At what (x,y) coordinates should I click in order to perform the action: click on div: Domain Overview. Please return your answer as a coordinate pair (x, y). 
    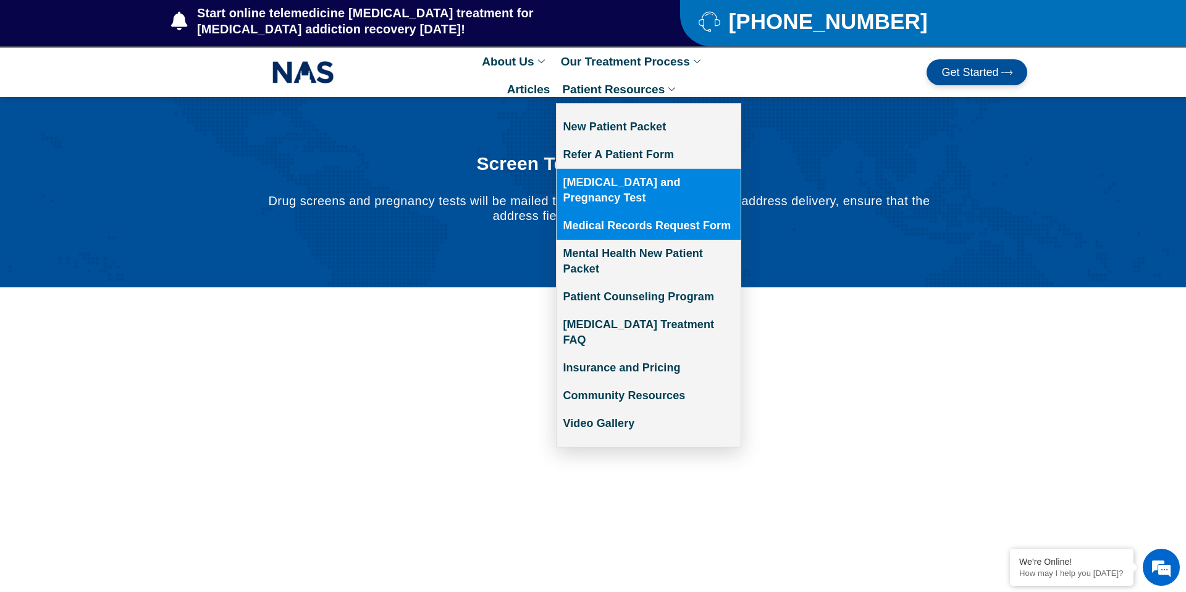
    Looking at the image, I should click on (78, 77).